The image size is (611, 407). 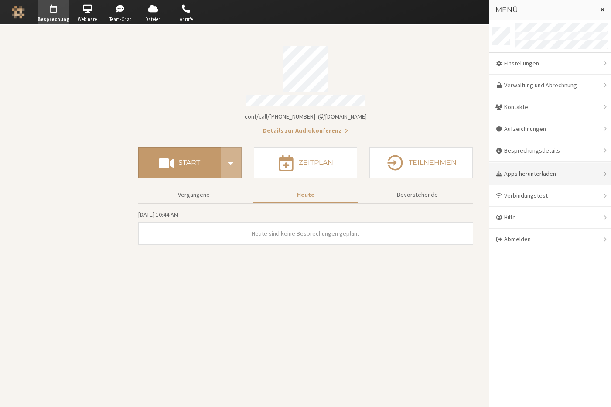 I want to click on button: Teilnehmen, so click(x=421, y=163).